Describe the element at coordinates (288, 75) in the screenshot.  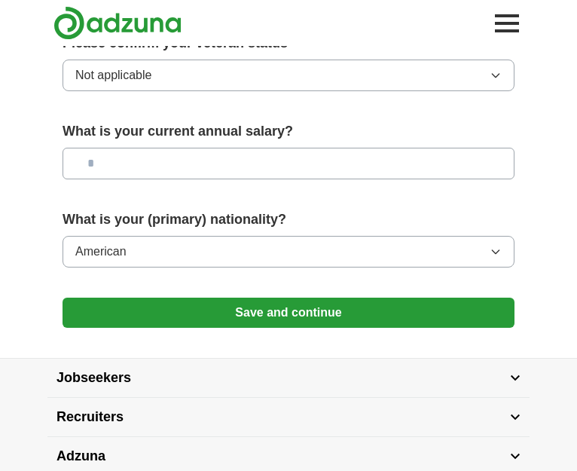
I see `button: Not applicable` at that location.